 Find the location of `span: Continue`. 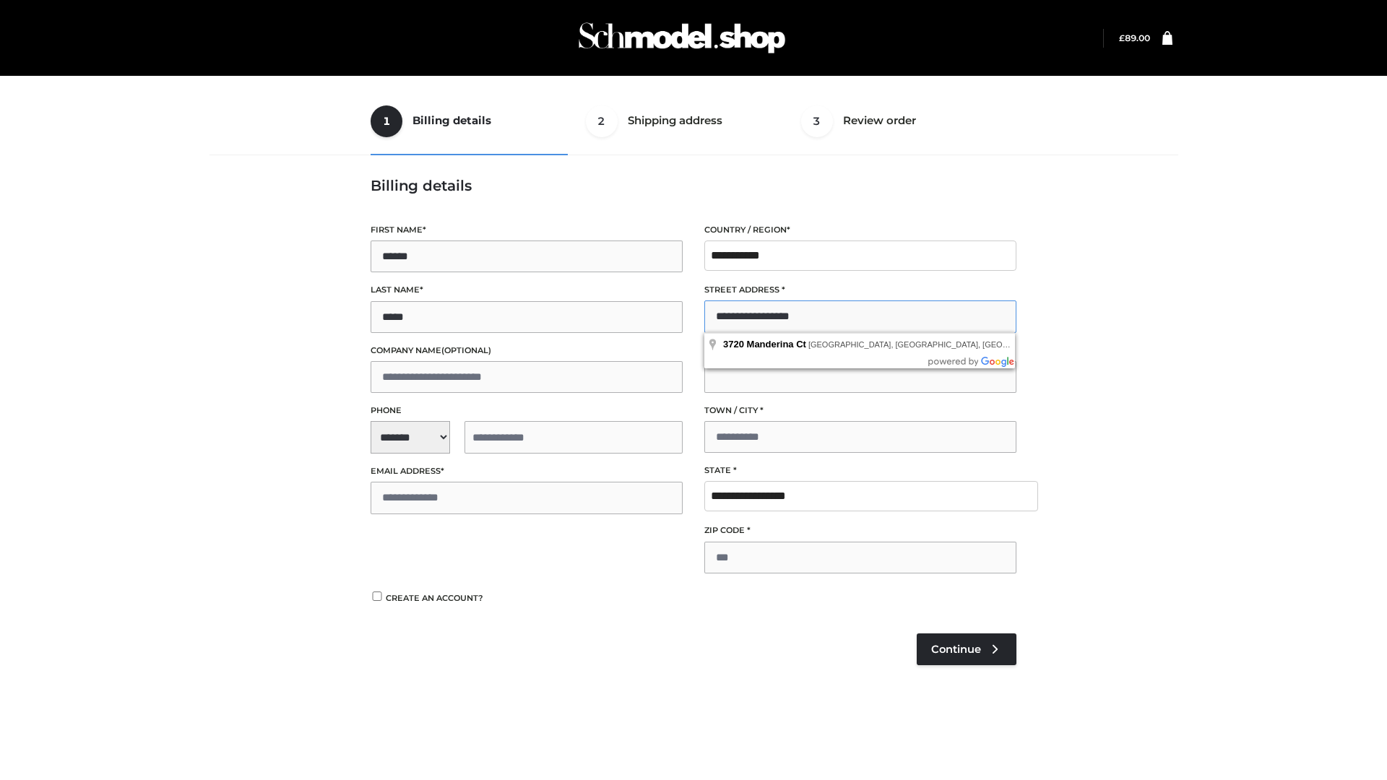

span: Continue is located at coordinates (956, 650).